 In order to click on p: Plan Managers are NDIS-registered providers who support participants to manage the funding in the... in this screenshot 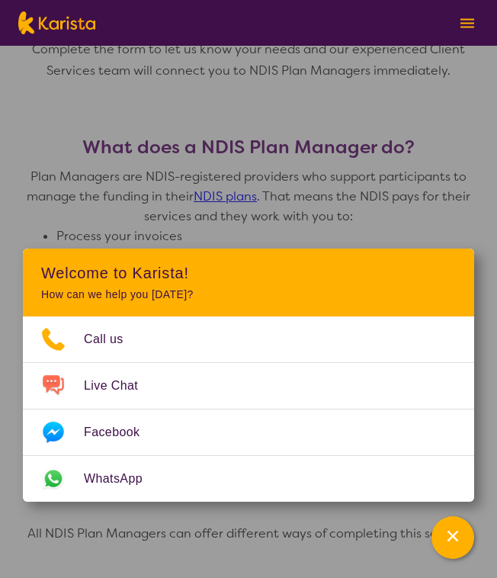, I will do `click(249, 197)`.